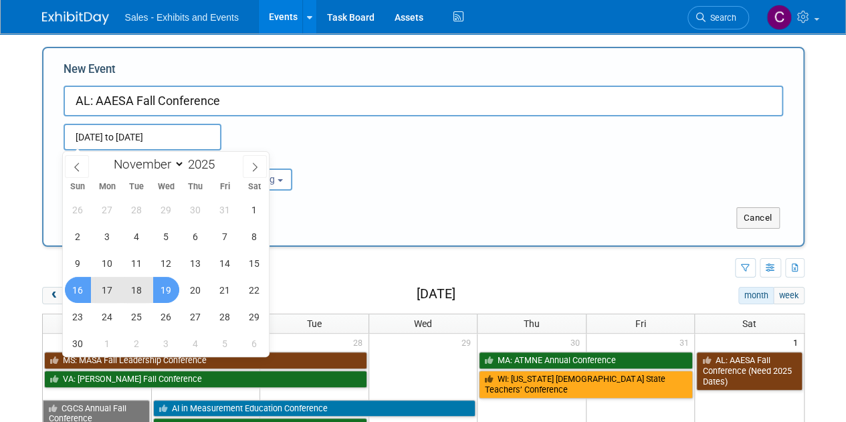  What do you see at coordinates (254, 263) in the screenshot?
I see `span: November 15, 2025` at bounding box center [254, 263].